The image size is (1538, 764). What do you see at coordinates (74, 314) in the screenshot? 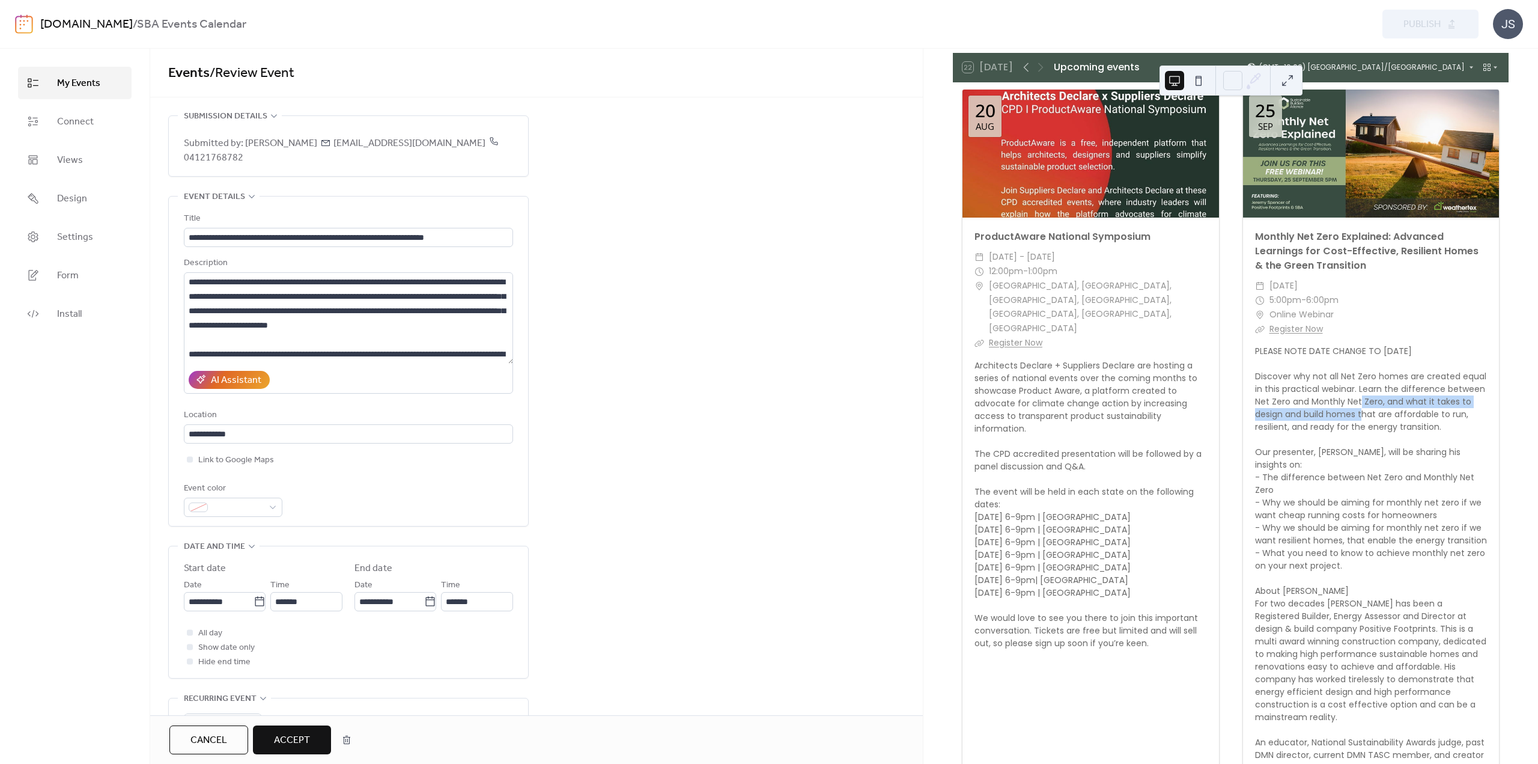
I see `a: Install` at bounding box center [74, 314].